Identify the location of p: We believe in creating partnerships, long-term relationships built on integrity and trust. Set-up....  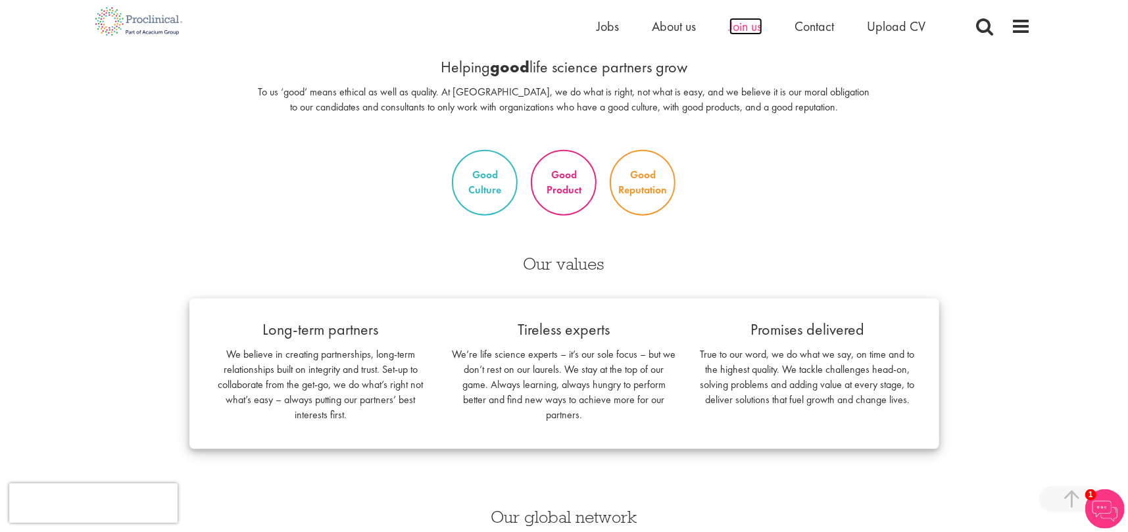
(321, 385).